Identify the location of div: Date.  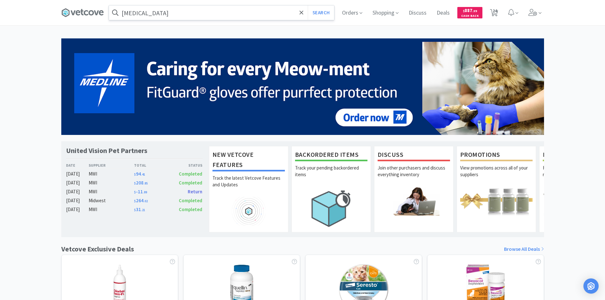
(77, 165).